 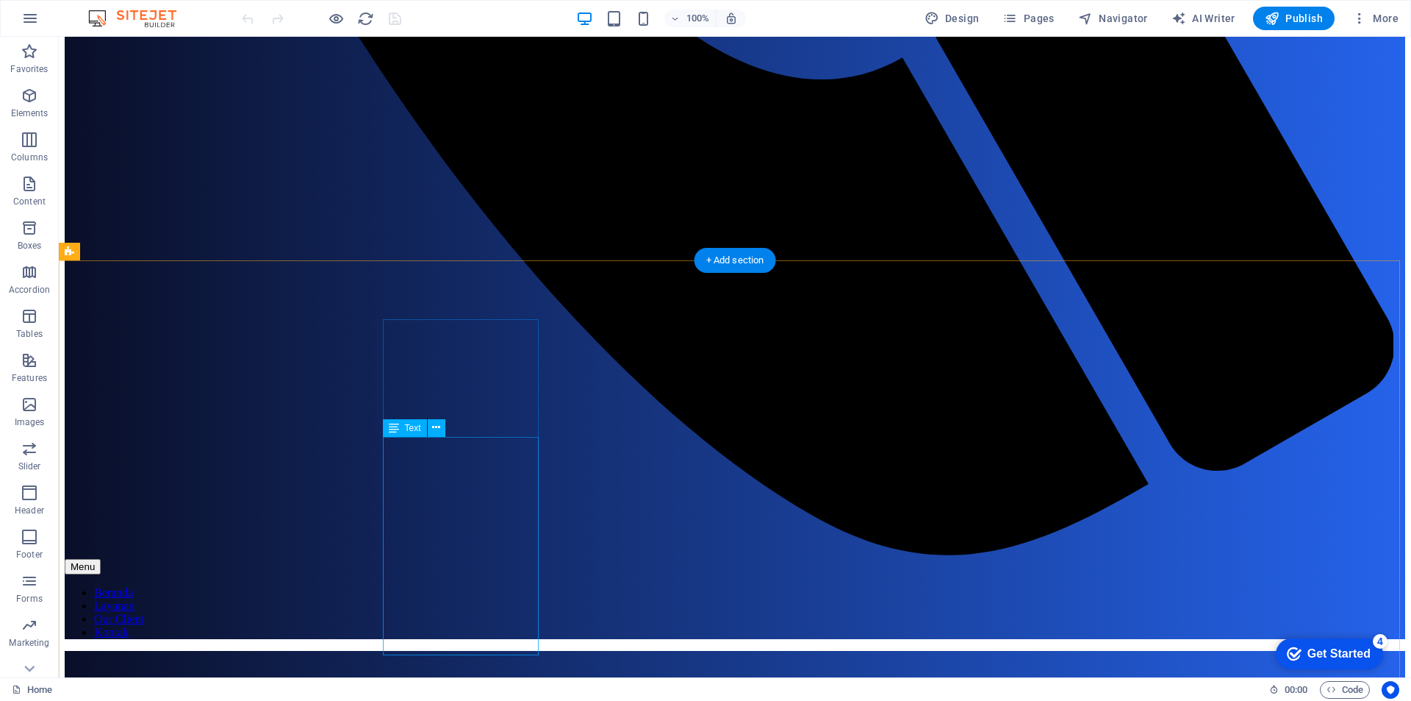 What do you see at coordinates (952, 18) in the screenshot?
I see `div: Design (Ctrl+Alt+Y)` at bounding box center [952, 18].